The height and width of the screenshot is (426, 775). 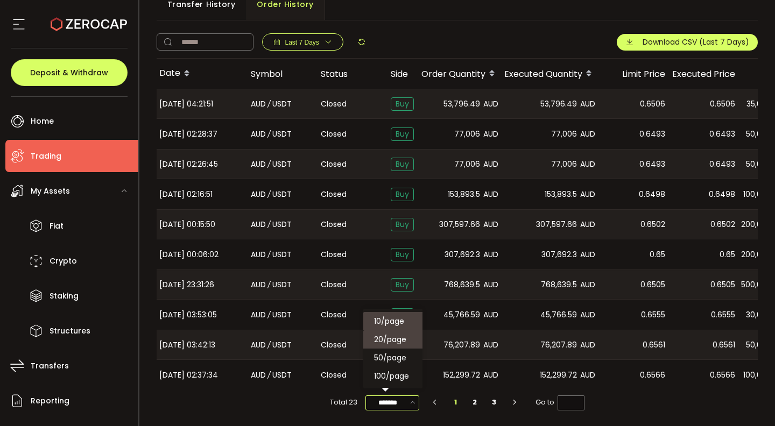 What do you see at coordinates (402, 74) in the screenshot?
I see `div: Side` at bounding box center [402, 74].